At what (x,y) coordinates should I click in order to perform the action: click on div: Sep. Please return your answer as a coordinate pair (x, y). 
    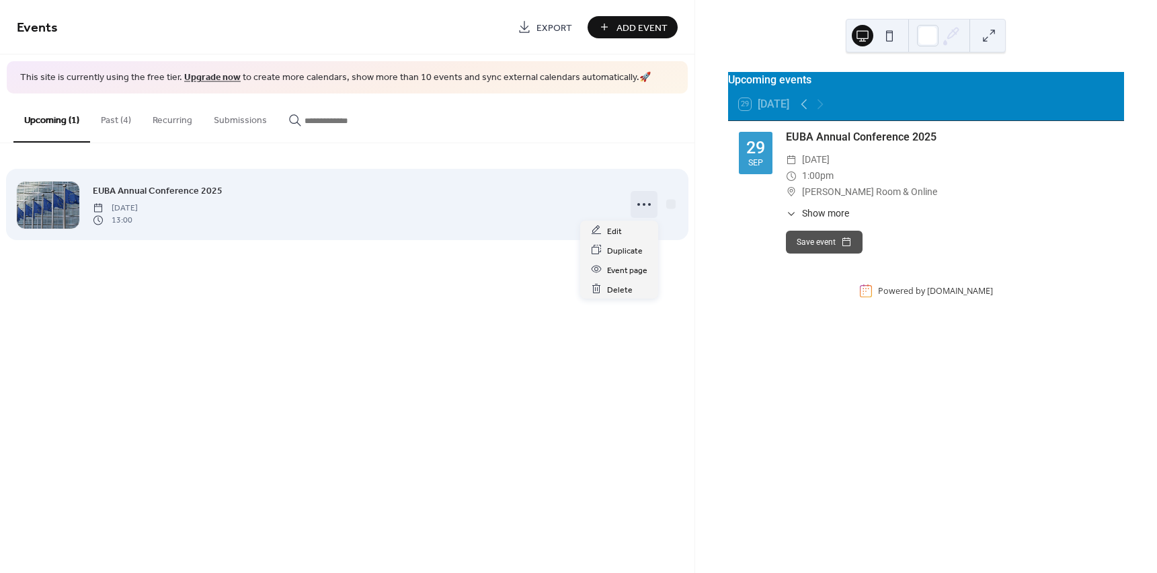
    Looking at the image, I should click on (756, 163).